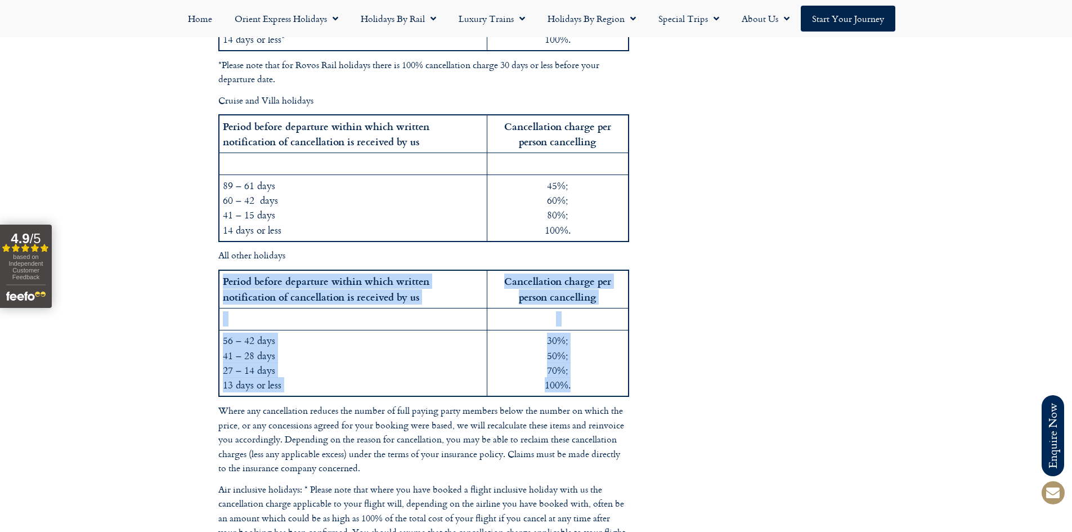 This screenshot has height=532, width=1072. I want to click on a: Luxury Trains, so click(492, 19).